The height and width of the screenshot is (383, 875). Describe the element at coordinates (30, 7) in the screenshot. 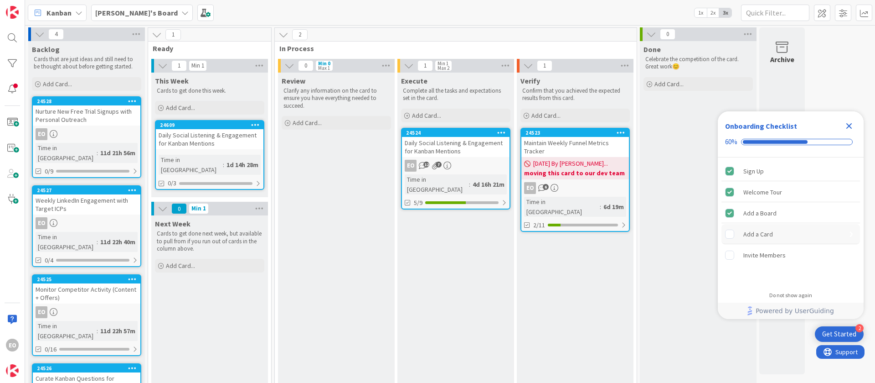

I see `span: Support` at that location.